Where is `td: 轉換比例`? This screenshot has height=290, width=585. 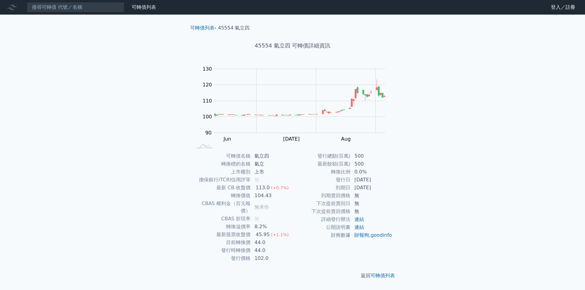
td: 轉換比例 is located at coordinates (321, 172).